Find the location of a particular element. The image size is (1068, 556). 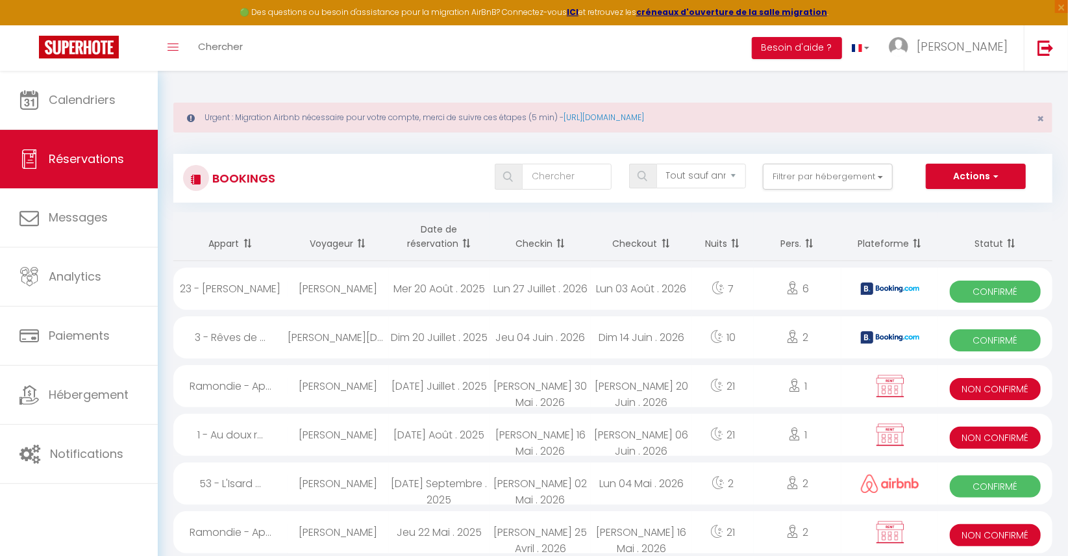

span: Réservations is located at coordinates (86, 158).